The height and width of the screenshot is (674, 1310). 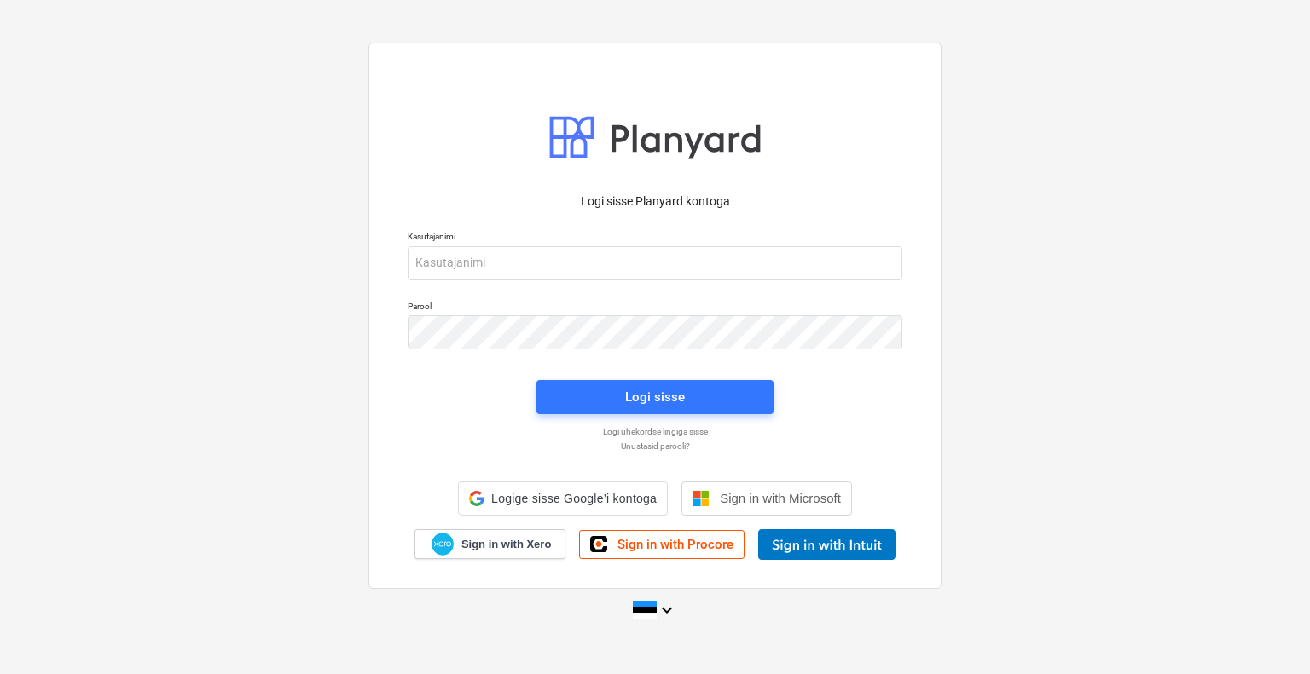 I want to click on div: Logi sisse, so click(x=655, y=397).